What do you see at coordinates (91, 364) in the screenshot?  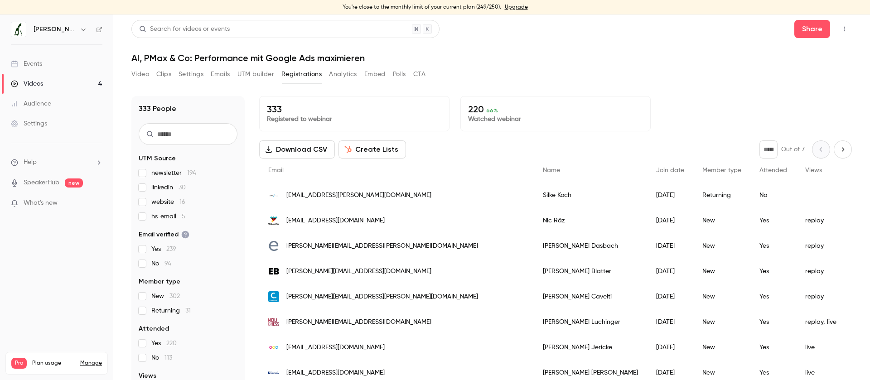 I see `a: Manage` at bounding box center [91, 364].